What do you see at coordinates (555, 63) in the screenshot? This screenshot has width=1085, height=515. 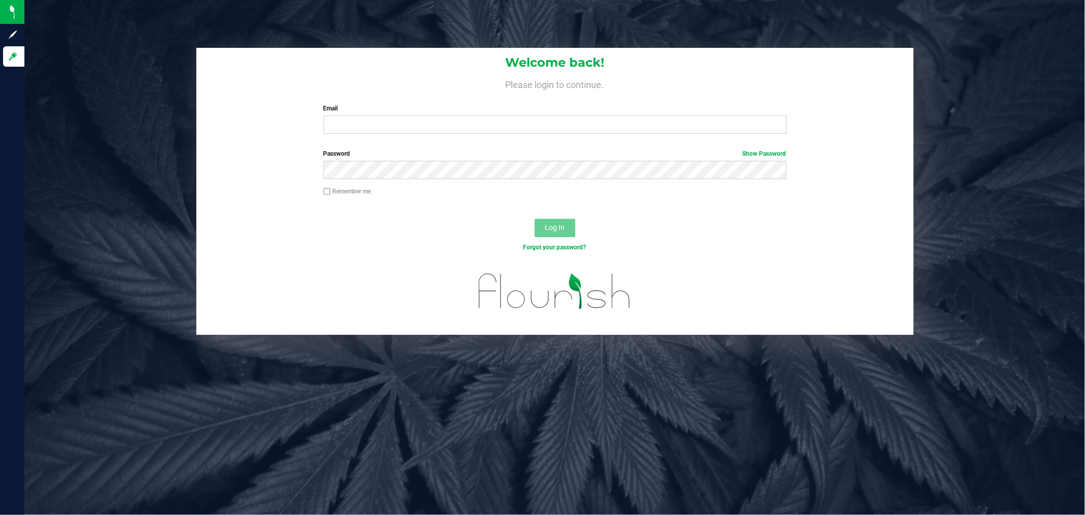 I see `h1: Welcome back!` at bounding box center [555, 63].